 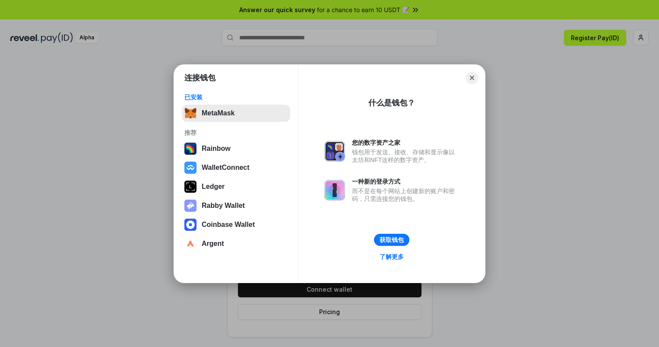 I want to click on div: WalletConnect, so click(x=225, y=167).